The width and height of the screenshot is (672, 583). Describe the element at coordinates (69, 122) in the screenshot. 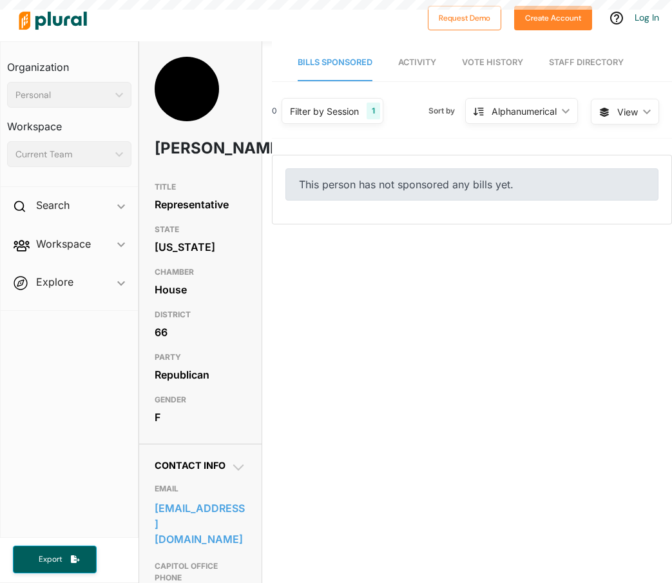

I see `h3: Workspace` at that location.